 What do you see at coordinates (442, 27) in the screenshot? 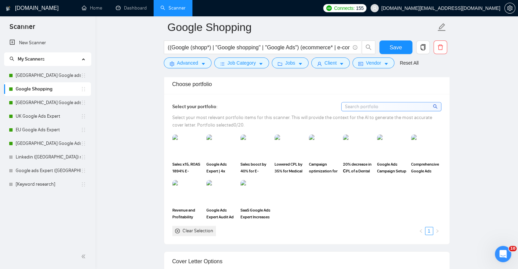
I see `span: edit` at bounding box center [442, 27].